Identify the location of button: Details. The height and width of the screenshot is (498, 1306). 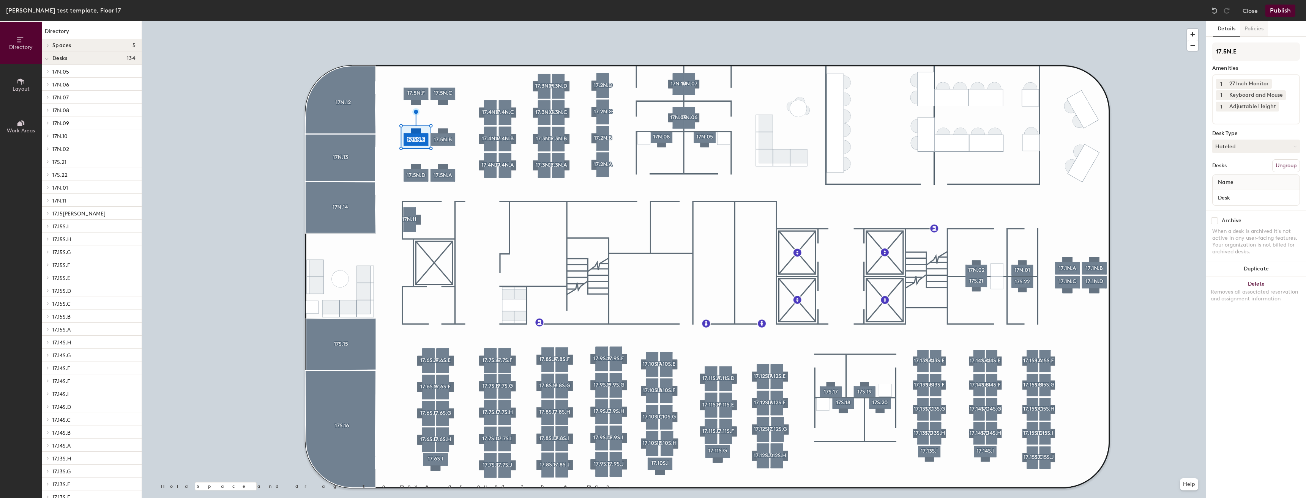
(1226, 29).